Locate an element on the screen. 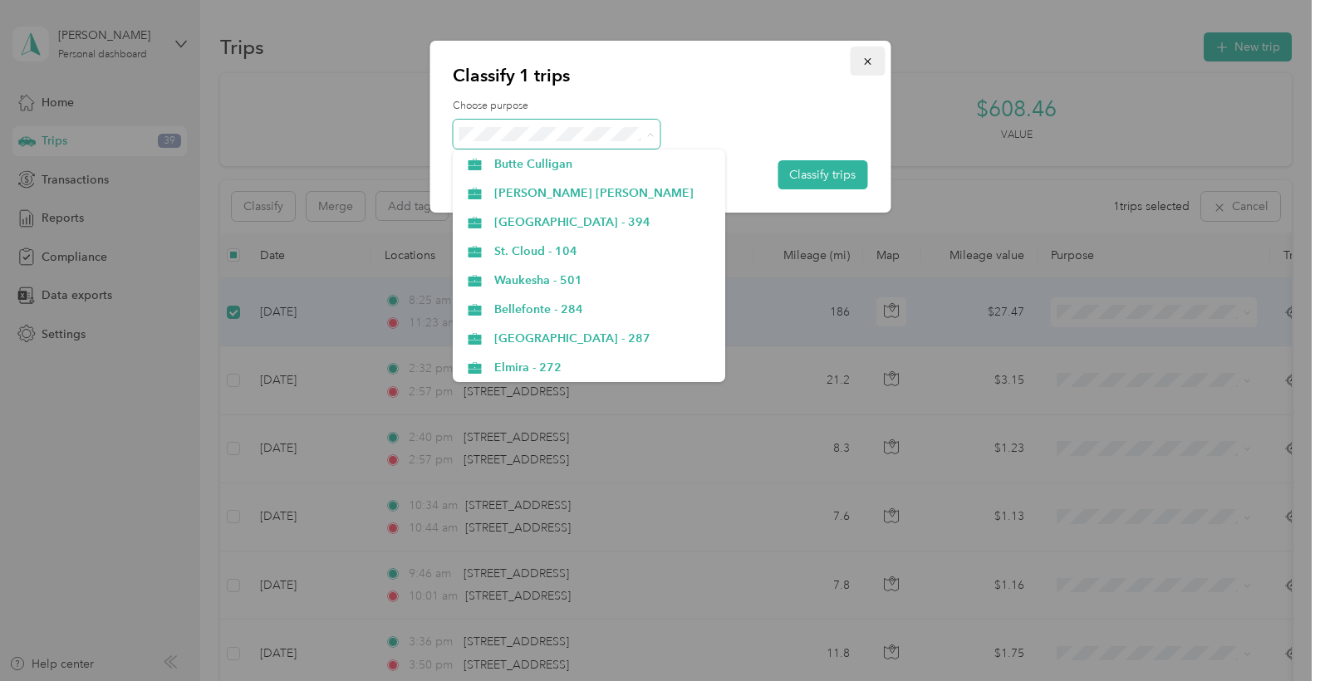 This screenshot has width=1320, height=681. p: Classify 1 trips is located at coordinates (660, 76).